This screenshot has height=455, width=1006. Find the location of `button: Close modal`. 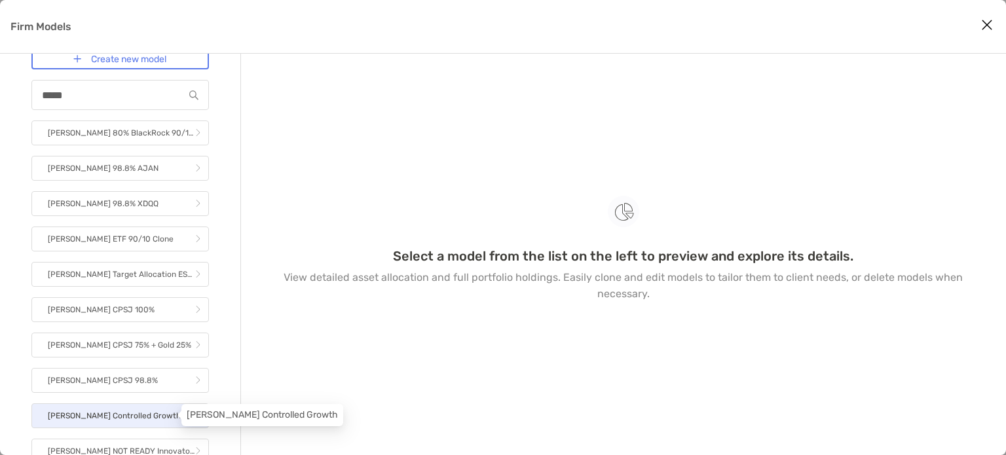

button: Close modal is located at coordinates (987, 26).